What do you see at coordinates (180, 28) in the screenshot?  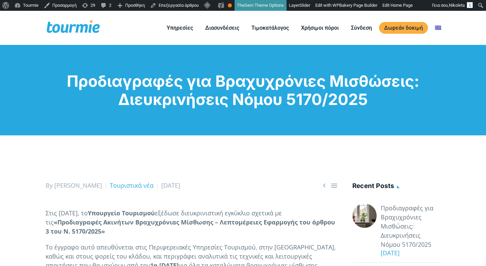 I see `a: Υπηρεσίες` at bounding box center [180, 28].